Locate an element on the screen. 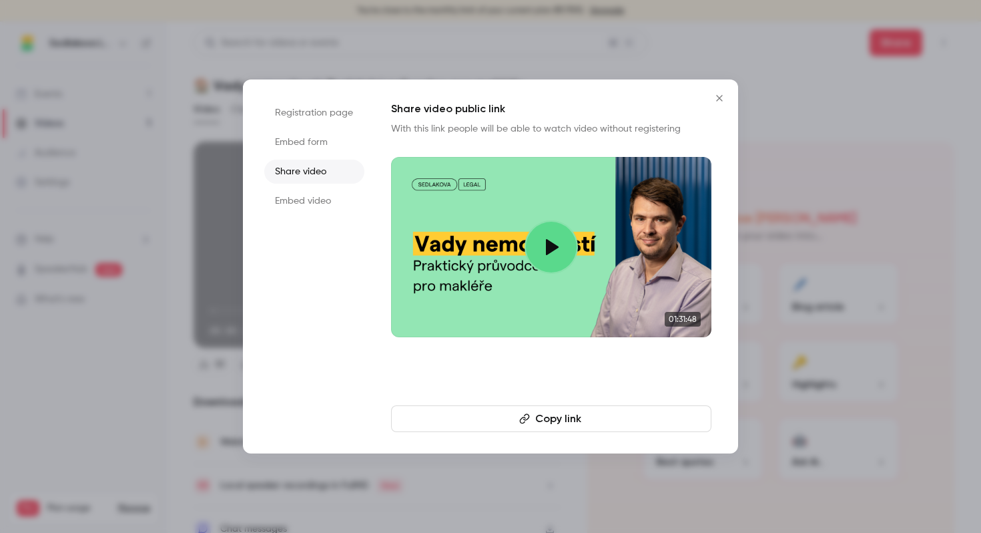  p: With this link people will be able to watch video without registering is located at coordinates (551, 129).